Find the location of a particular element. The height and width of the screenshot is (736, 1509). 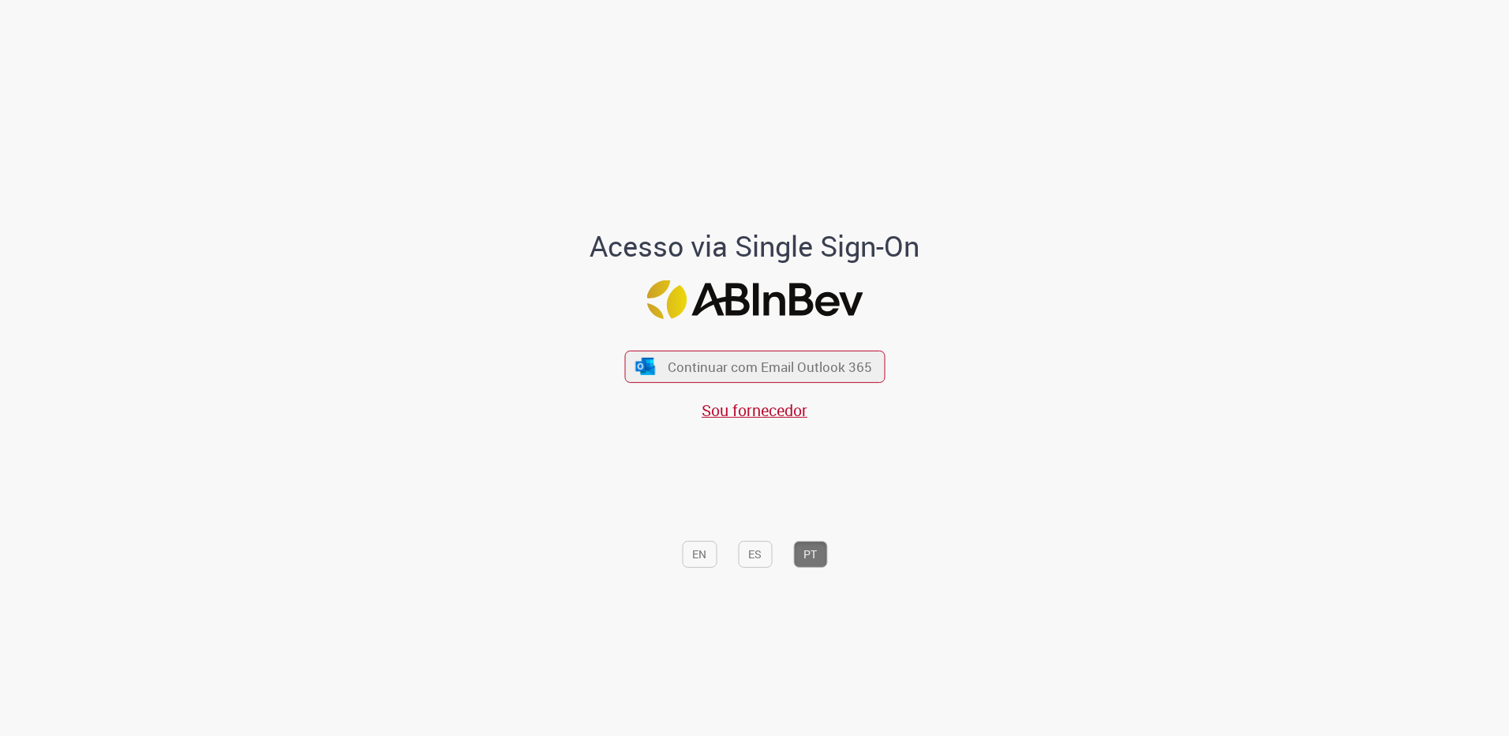

span: Sou fornecedor is located at coordinates (754, 410).